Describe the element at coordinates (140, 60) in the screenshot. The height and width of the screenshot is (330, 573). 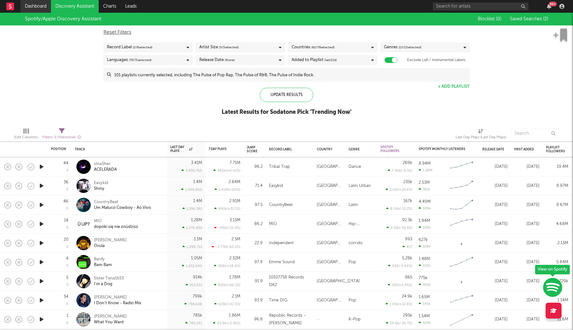
I see `span: ( 70 / 71 selected)` at that location.